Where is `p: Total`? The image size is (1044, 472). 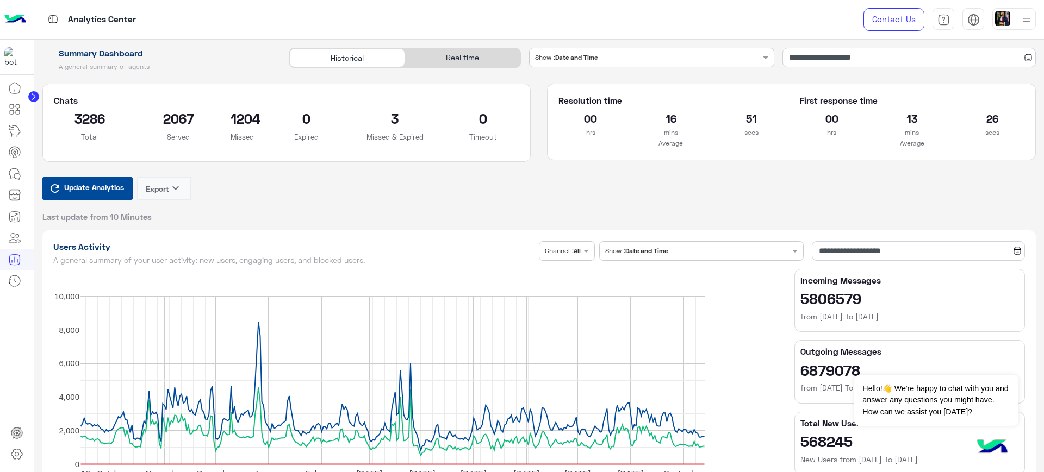 p: Total is located at coordinates (90, 137).